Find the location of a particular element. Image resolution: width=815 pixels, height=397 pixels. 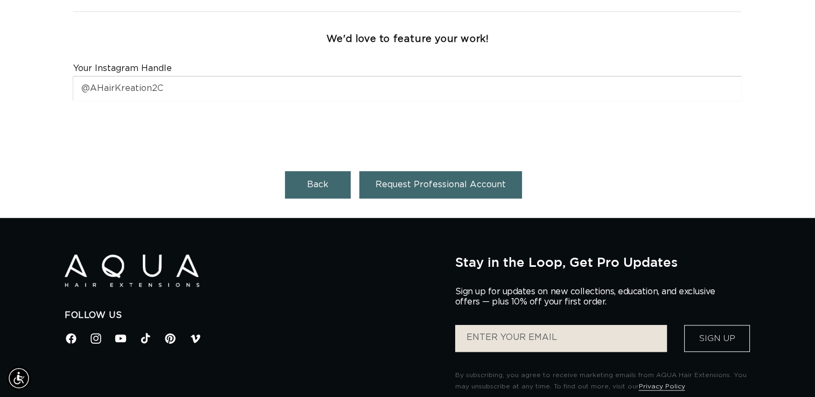

span: Request Professional Account is located at coordinates (441, 185).